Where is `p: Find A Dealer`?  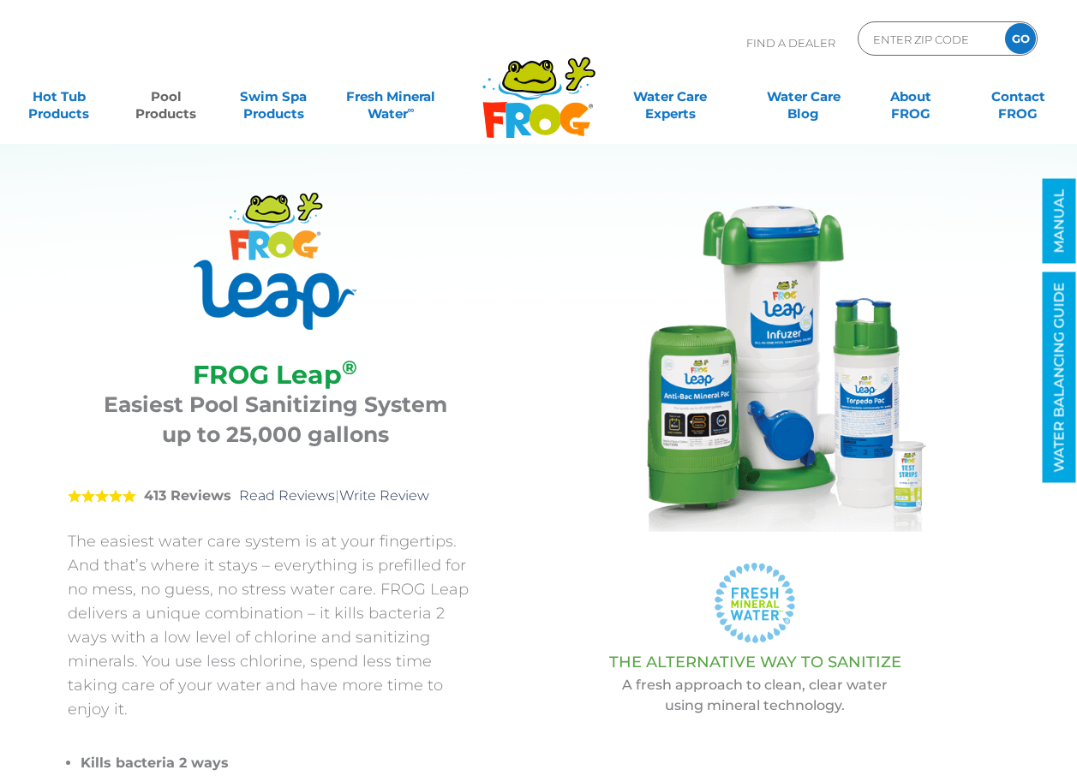
p: Find A Dealer is located at coordinates (791, 43).